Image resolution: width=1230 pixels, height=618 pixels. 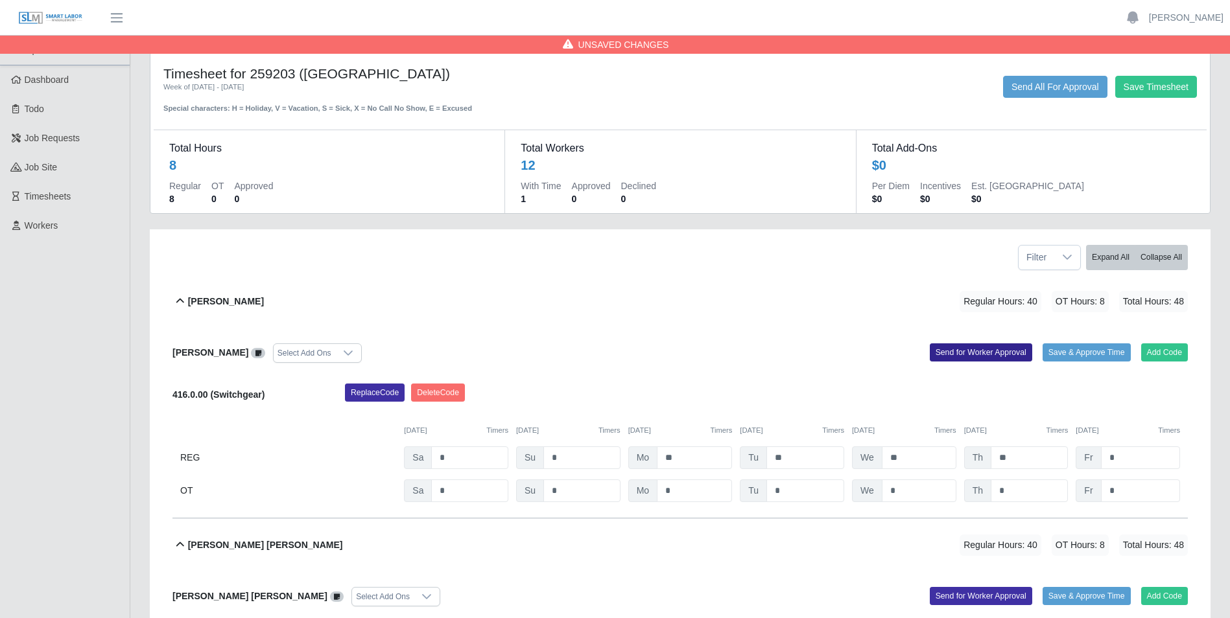 What do you see at coordinates (288, 458) in the screenshot?
I see `div: REG` at bounding box center [288, 458].